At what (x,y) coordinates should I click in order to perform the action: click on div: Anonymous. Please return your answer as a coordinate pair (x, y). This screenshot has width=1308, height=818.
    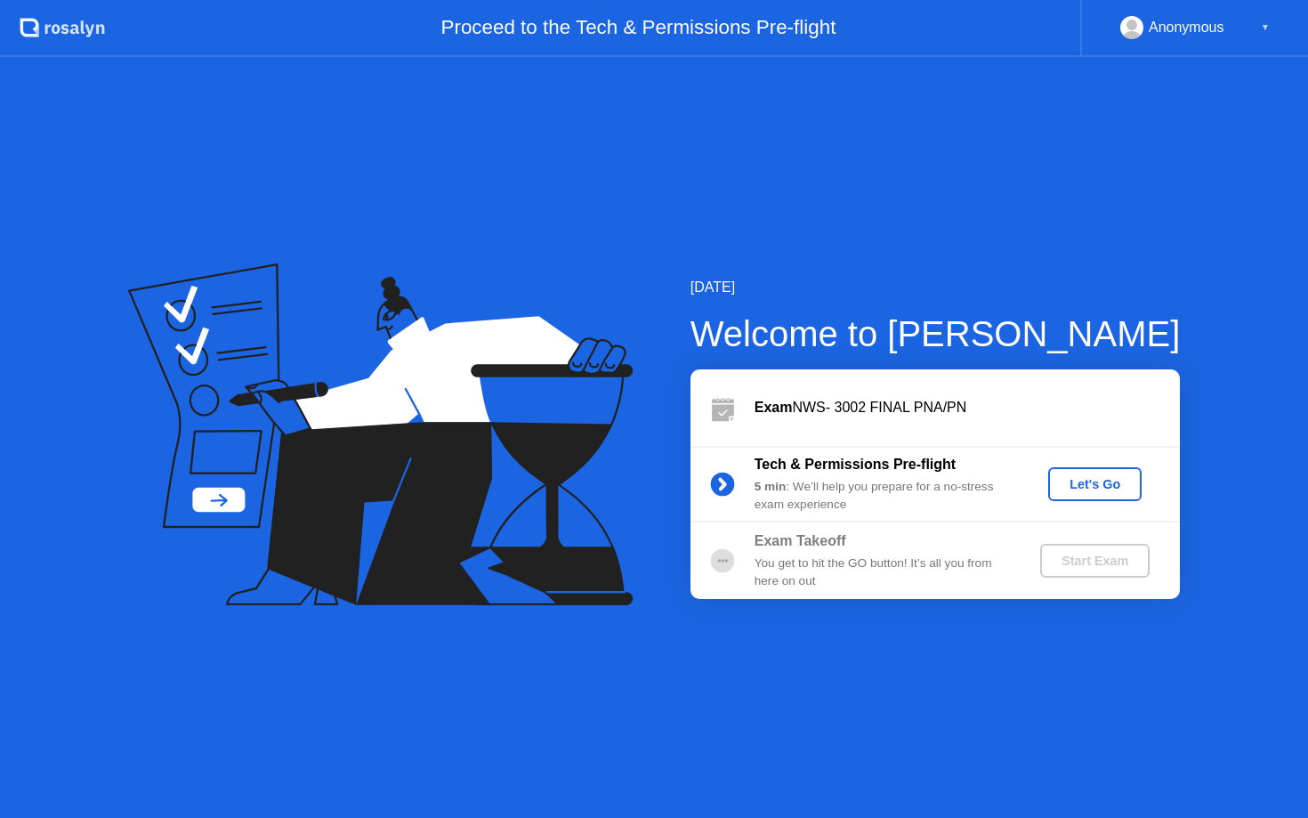
    Looking at the image, I should click on (1186, 28).